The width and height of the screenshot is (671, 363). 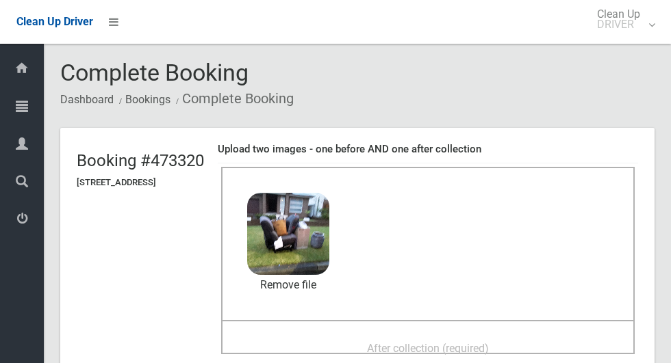 What do you see at coordinates (154, 73) in the screenshot?
I see `span: Complete Booking` at bounding box center [154, 73].